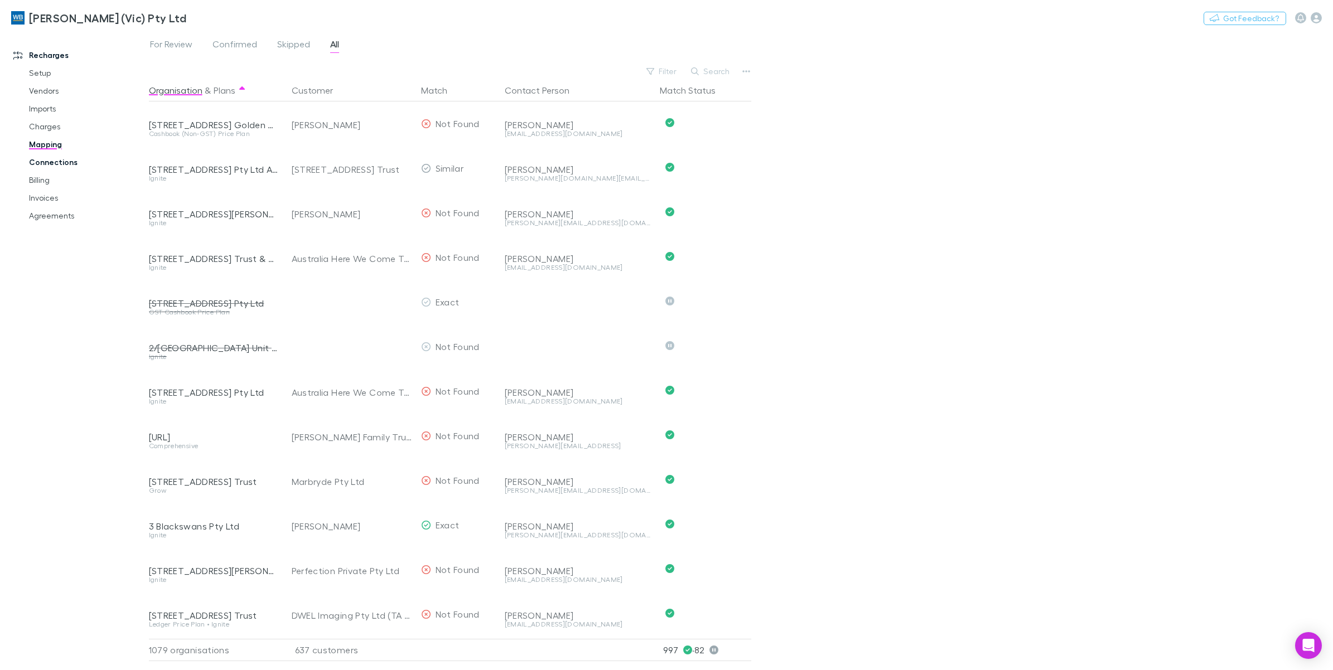 Image resolution: width=1333 pixels, height=670 pixels. What do you see at coordinates (88, 127) in the screenshot?
I see `a: Charges` at bounding box center [88, 127].